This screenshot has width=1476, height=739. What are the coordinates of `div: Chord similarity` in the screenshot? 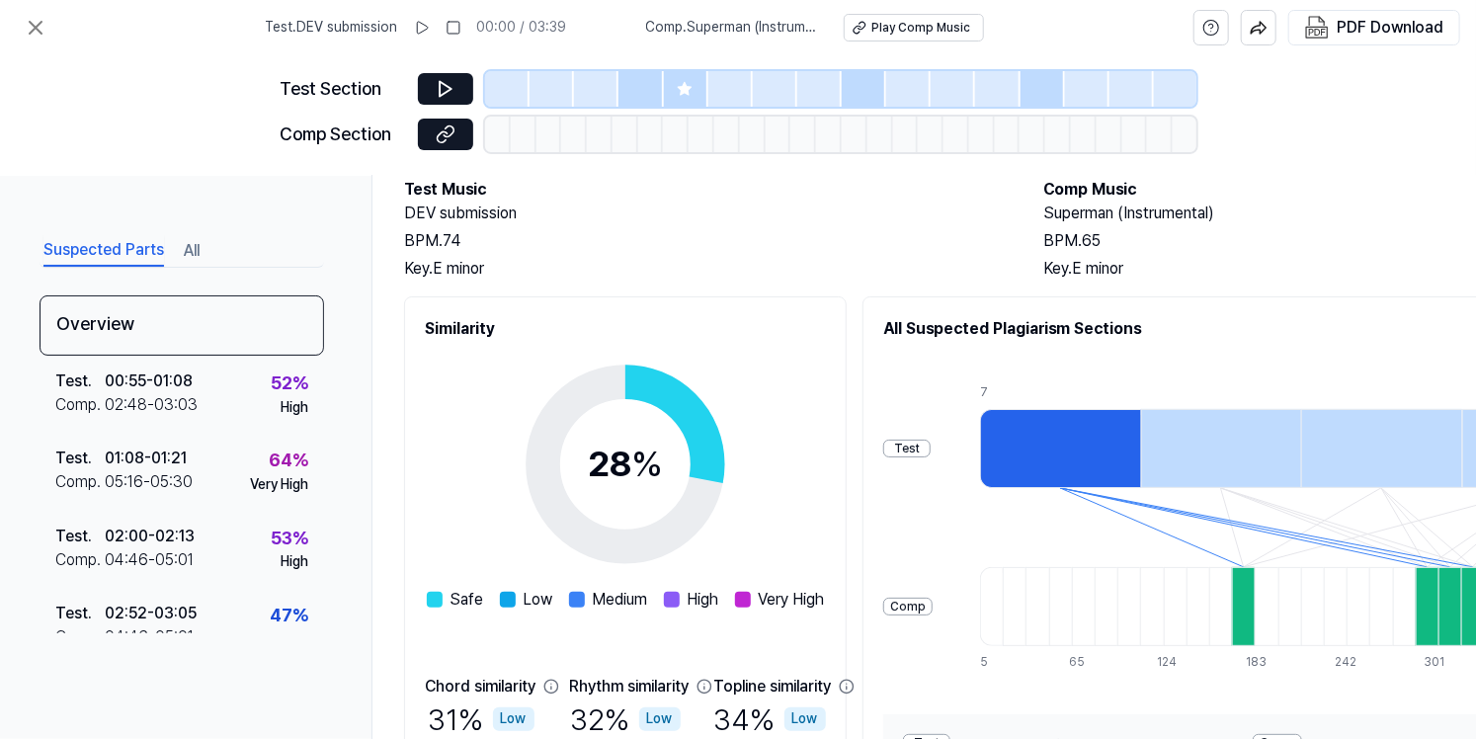 It's located at (480, 686).